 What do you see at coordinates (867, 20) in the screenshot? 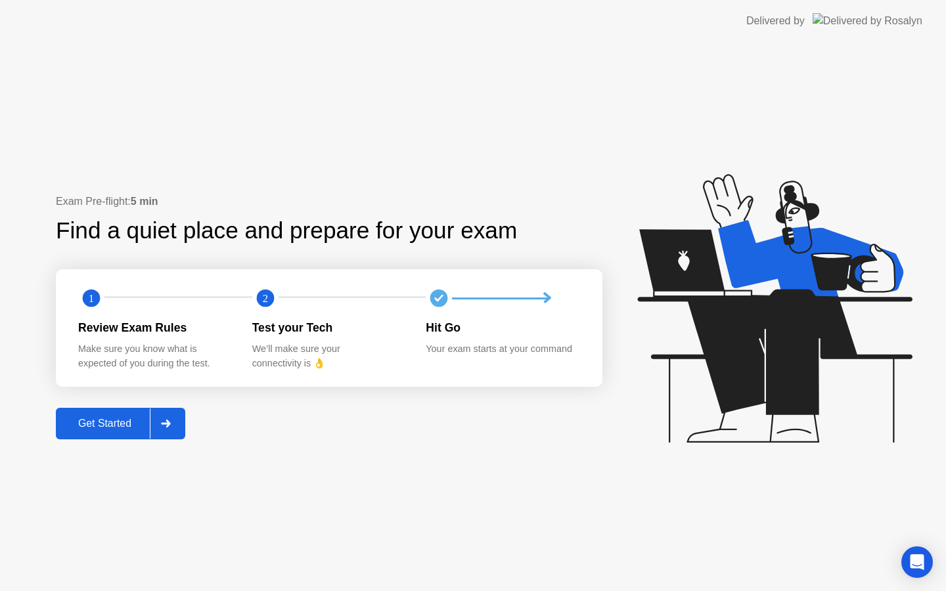
I see `img: Delivered by Rosalyn` at bounding box center [867, 20].